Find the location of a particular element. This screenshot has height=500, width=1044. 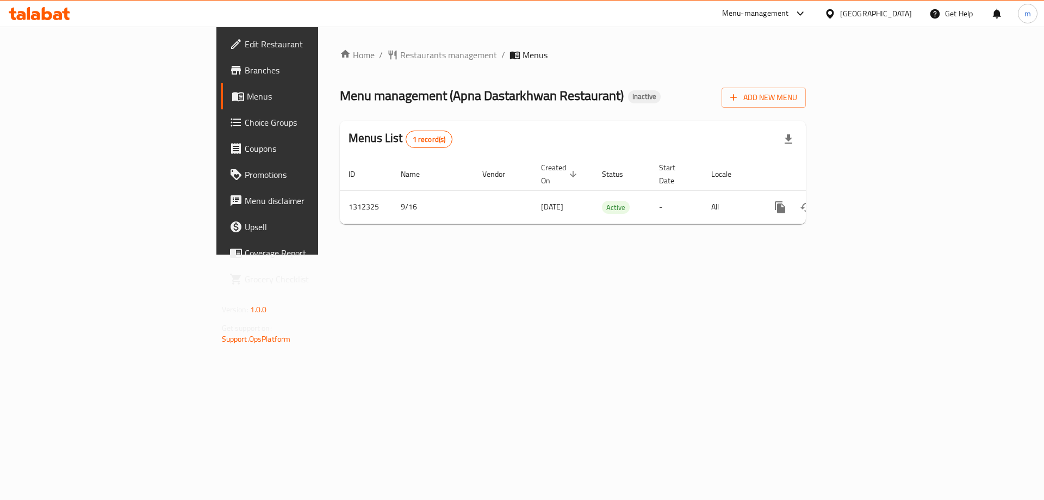

a: Branches is located at coordinates (305, 70).